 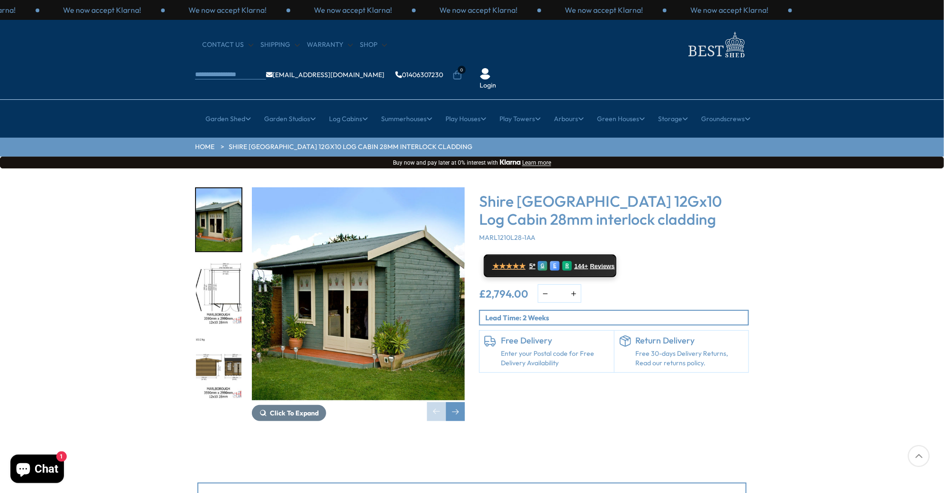 What do you see at coordinates (358, 294) in the screenshot?
I see `img: Shire Marlborough 12Gx10 Log Cabin 28mm interlock cladding - Best Shed` at bounding box center [358, 294].